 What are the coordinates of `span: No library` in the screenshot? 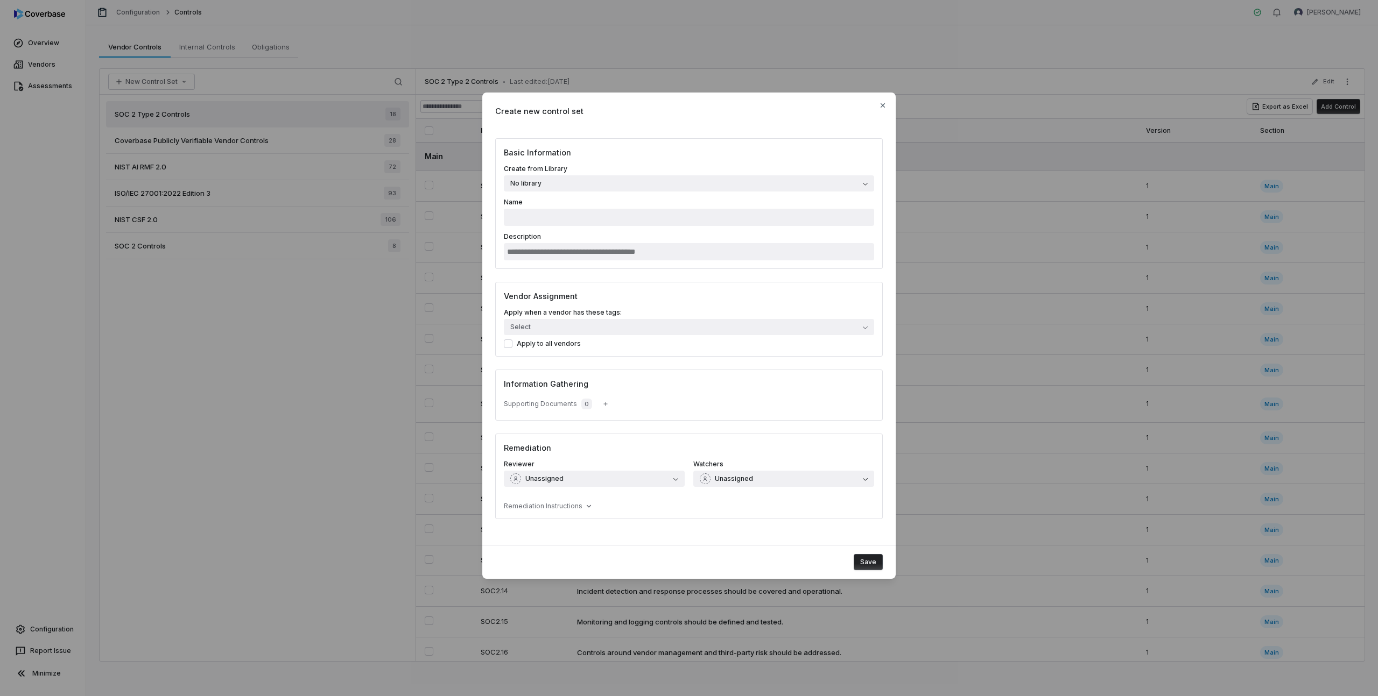 It's located at (526, 184).